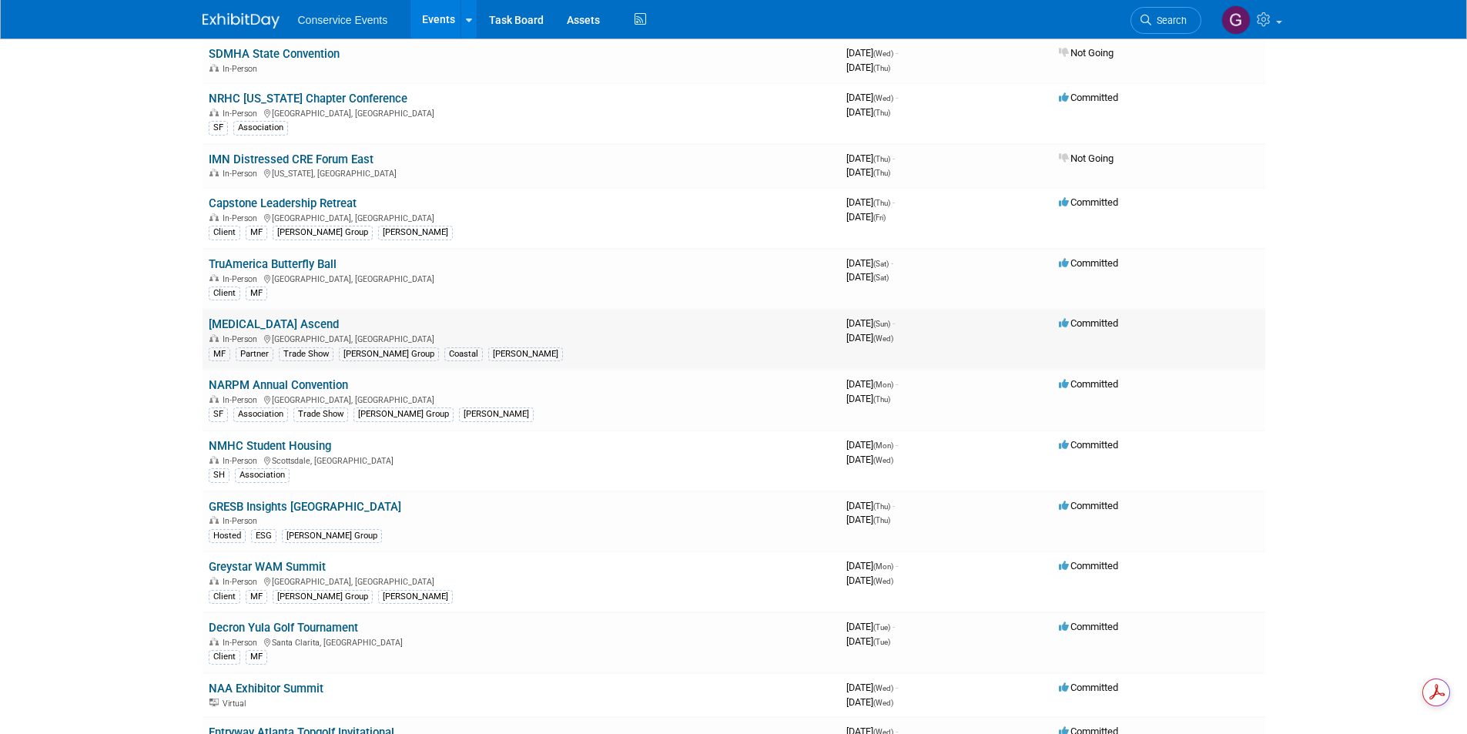  I want to click on a: IMN Distressed CRE Forum East, so click(291, 159).